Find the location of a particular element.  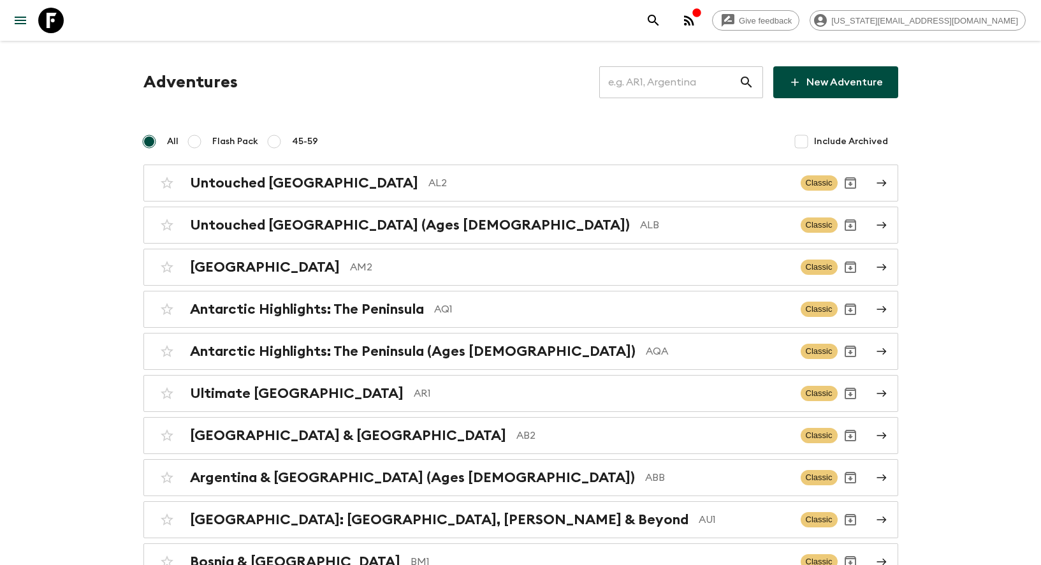

h1: Adventures is located at coordinates (191, 82).